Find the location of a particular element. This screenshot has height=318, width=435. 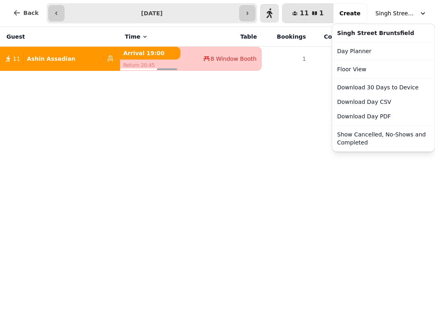

a: Day Planner is located at coordinates (384, 51).